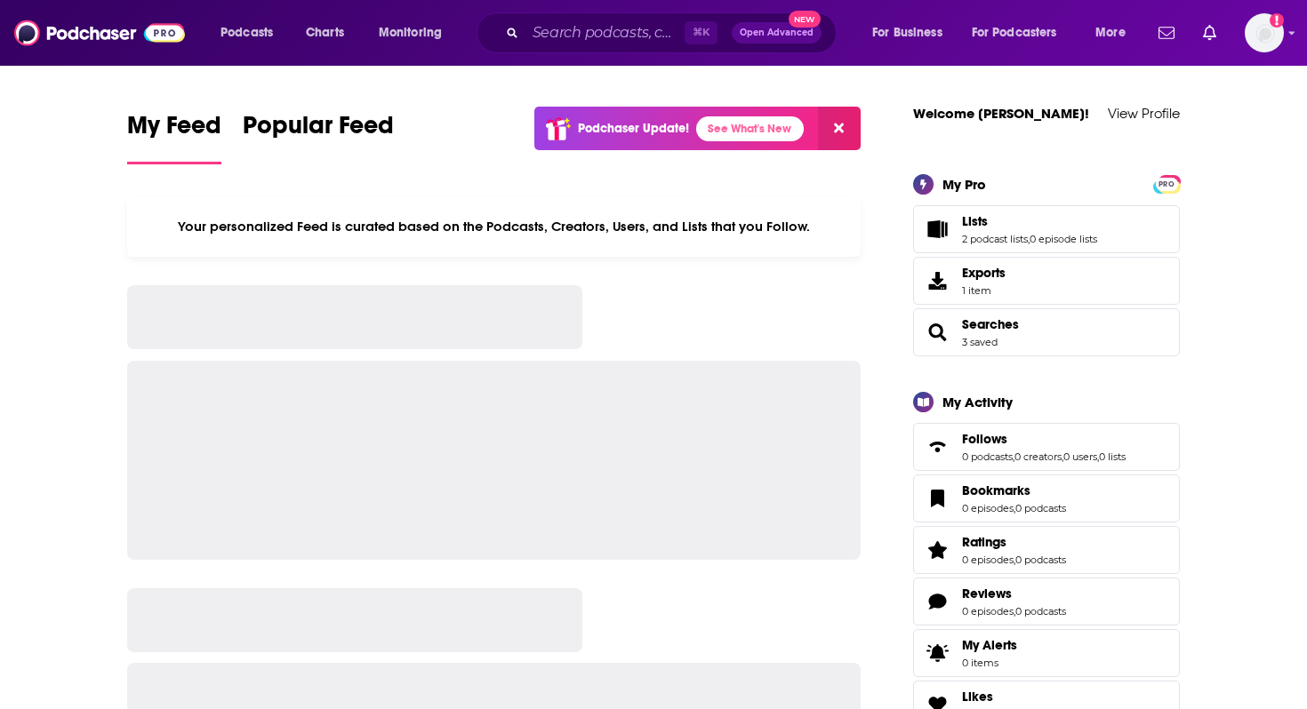 This screenshot has width=1307, height=709. I want to click on span: Charts, so click(324, 33).